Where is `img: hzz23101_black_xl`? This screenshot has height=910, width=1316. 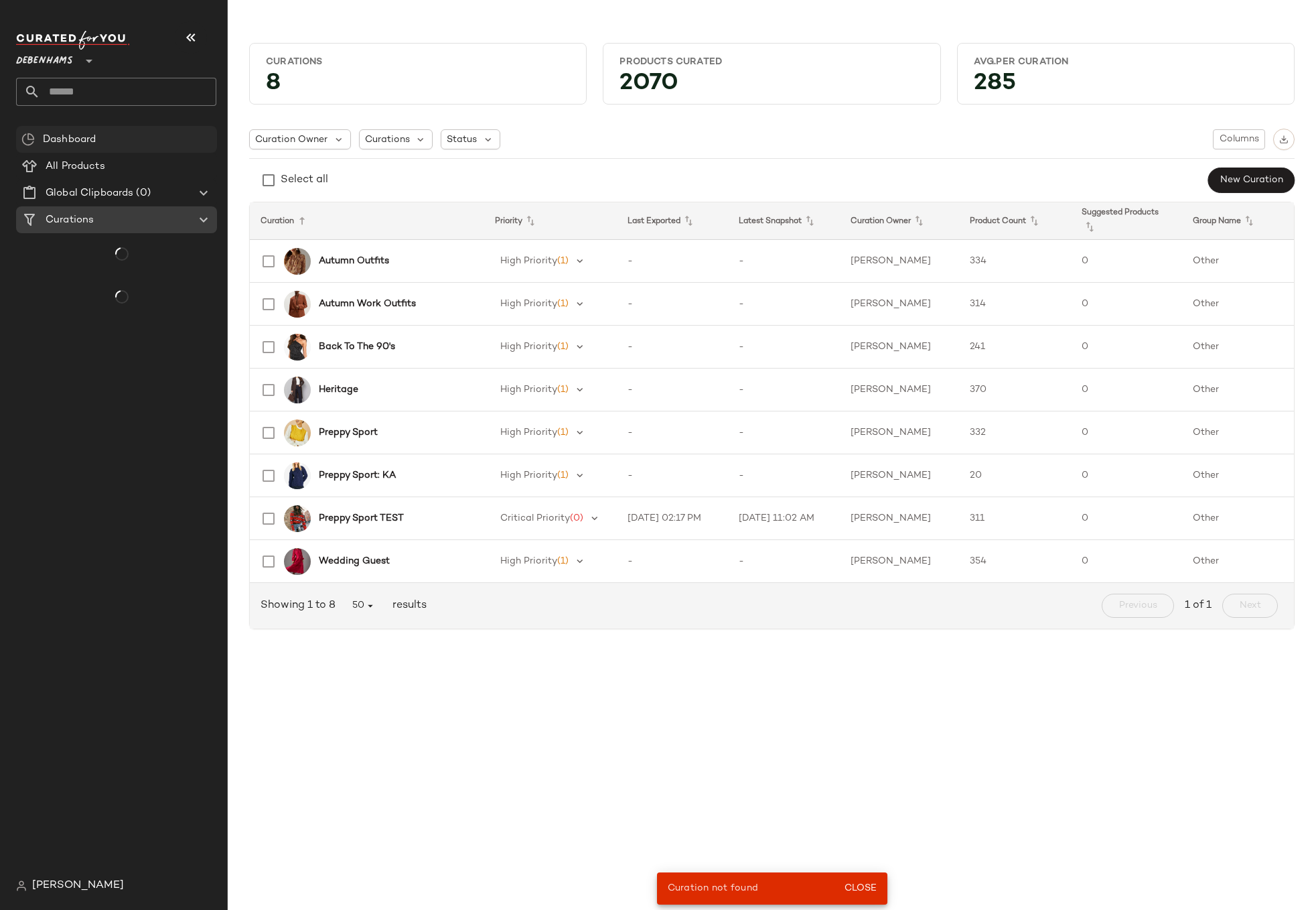 img: hzz23101_black_xl is located at coordinates (298, 347).